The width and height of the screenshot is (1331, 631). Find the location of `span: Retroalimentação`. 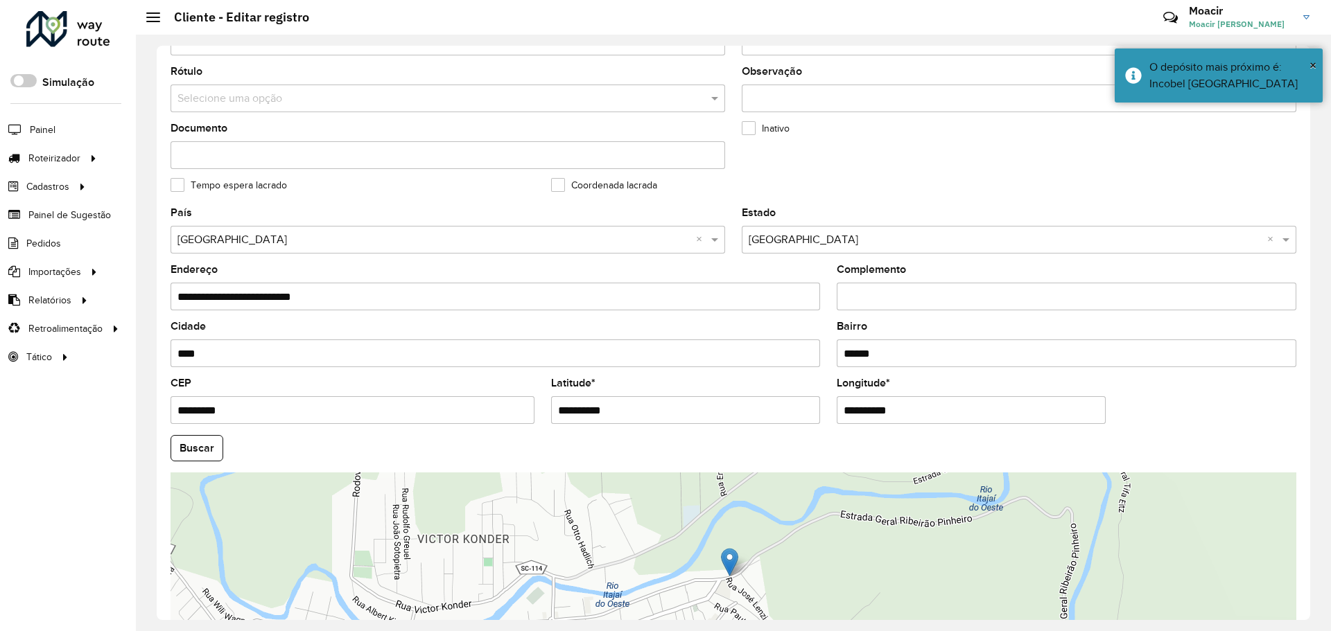

span: Retroalimentação is located at coordinates (65, 329).